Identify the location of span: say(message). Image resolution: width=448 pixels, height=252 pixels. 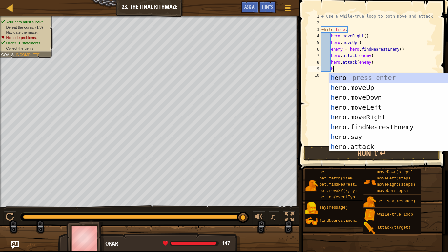
(334, 208).